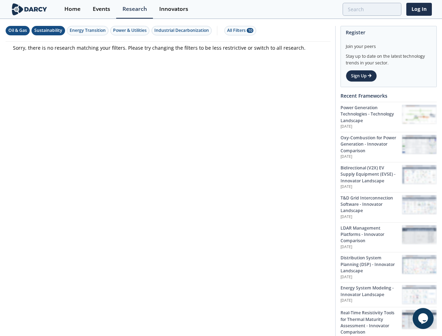 This screenshot has height=336, width=442. Describe the element at coordinates (250, 30) in the screenshot. I see `span: 10` at that location.